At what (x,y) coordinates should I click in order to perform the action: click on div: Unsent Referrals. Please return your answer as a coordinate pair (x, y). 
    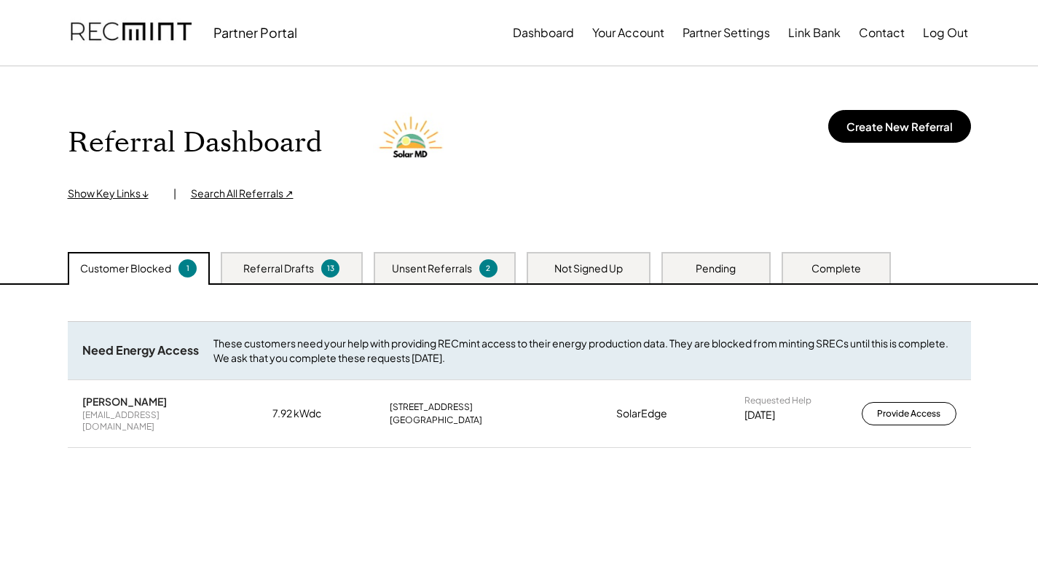
    Looking at the image, I should click on (432, 269).